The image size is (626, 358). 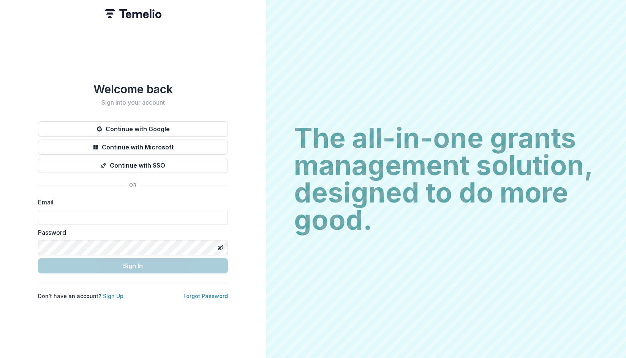 What do you see at coordinates (133, 102) in the screenshot?
I see `h2: Sign into your account` at bounding box center [133, 102].